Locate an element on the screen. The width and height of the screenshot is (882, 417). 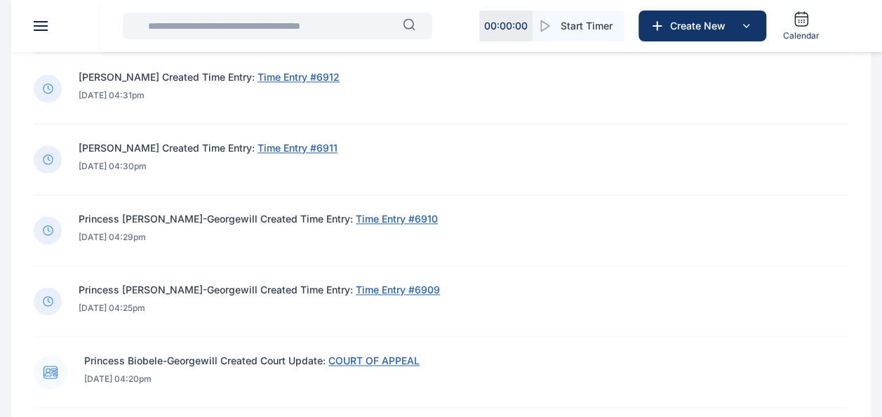
button: Create New is located at coordinates (703, 26).